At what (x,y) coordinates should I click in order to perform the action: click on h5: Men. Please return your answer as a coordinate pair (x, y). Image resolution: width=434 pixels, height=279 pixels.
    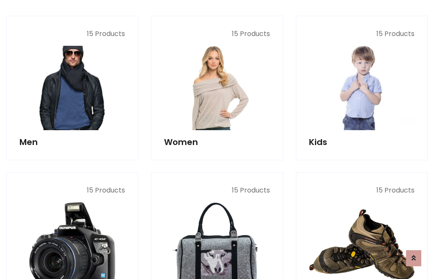
    Looking at the image, I should click on (72, 142).